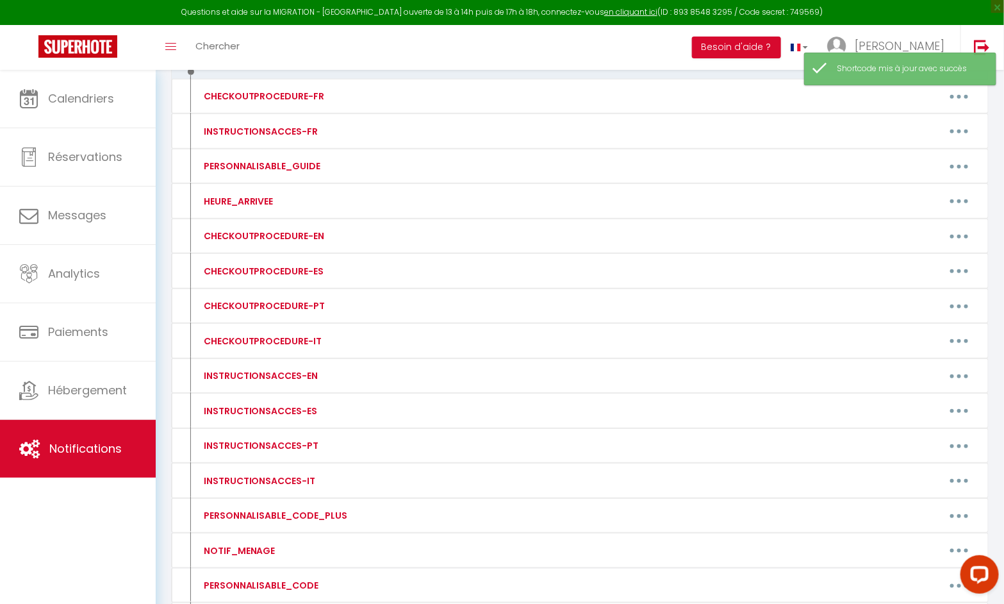  I want to click on div: INSTRUCTIONSACCES-ES, so click(259, 411).